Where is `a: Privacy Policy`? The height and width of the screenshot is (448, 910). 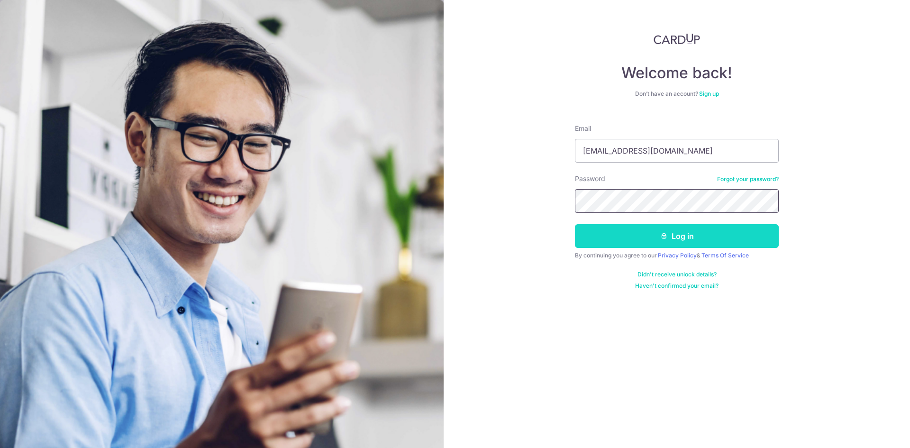 a: Privacy Policy is located at coordinates (677, 255).